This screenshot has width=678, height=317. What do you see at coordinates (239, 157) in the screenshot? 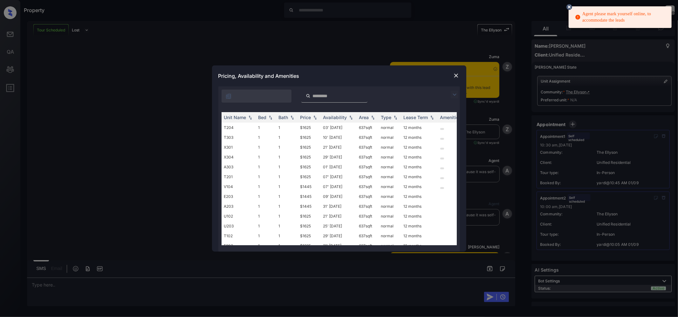
I see `td: X304` at bounding box center [239, 157].